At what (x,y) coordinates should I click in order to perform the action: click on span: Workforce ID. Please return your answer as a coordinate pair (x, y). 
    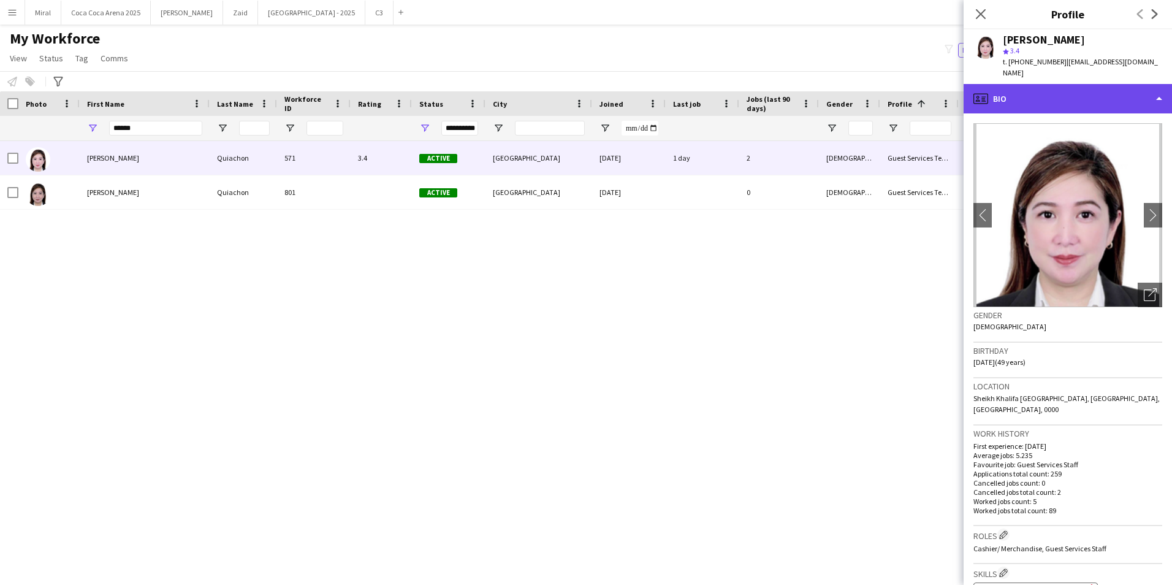
    Looking at the image, I should click on (306, 104).